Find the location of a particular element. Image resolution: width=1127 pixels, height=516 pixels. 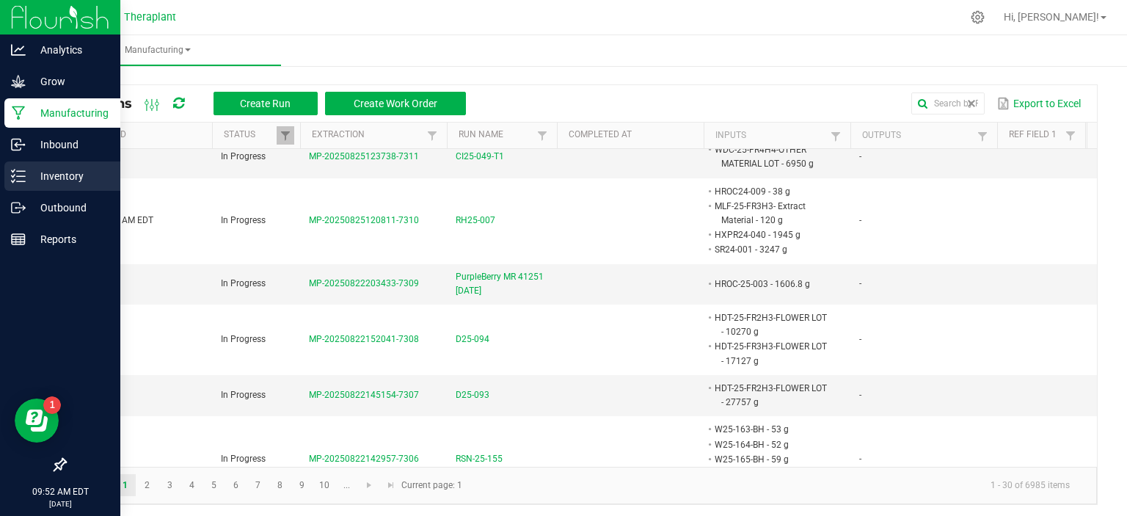

a: Page 11 is located at coordinates (346, 485).